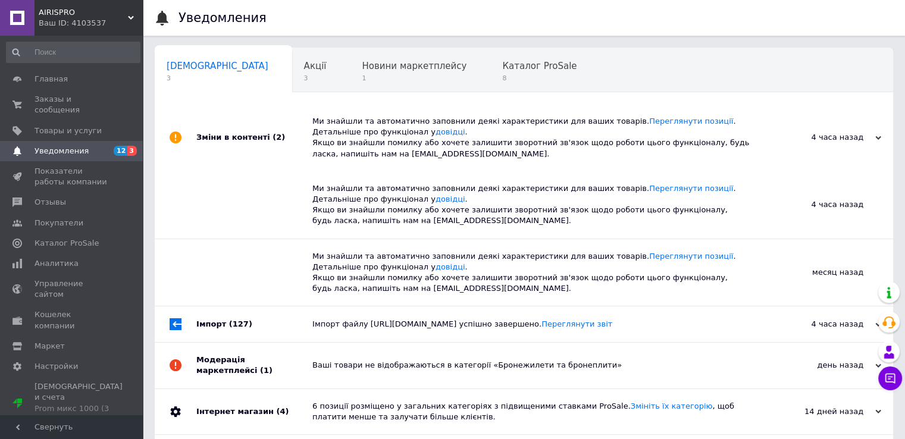 The width and height of the screenshot is (905, 439). What do you see at coordinates (822, 412) in the screenshot?
I see `div: 14 дней назад` at bounding box center [822, 412].